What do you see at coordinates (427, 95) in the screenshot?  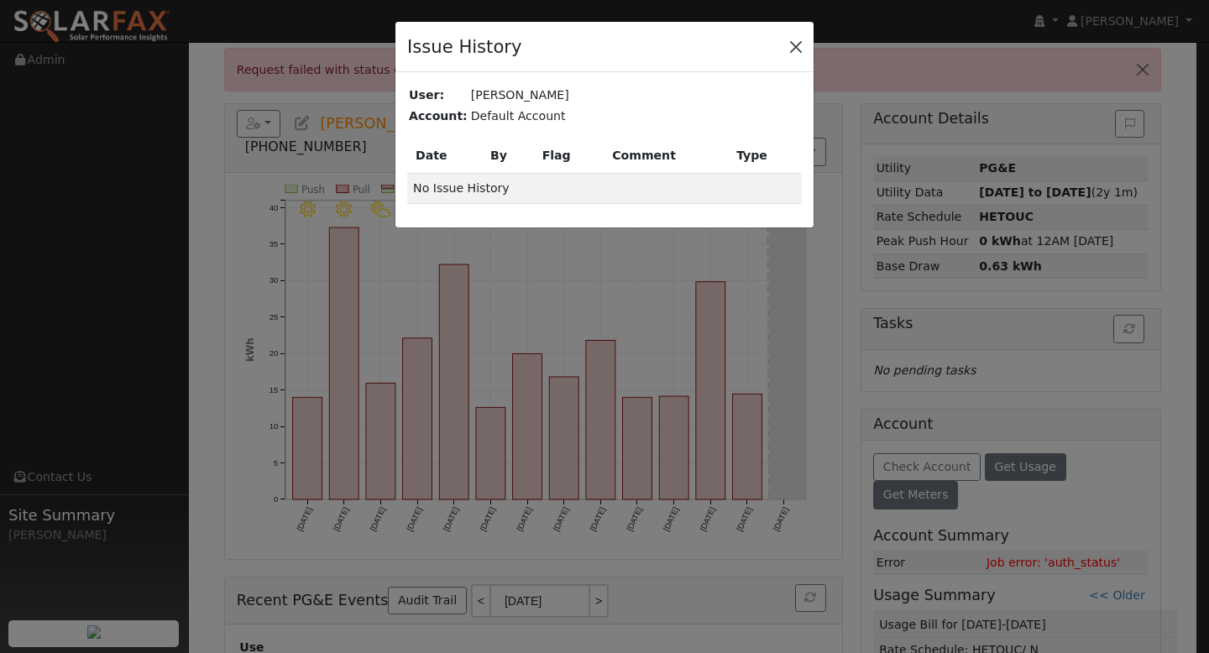 I see `b: User:` at bounding box center [427, 95].